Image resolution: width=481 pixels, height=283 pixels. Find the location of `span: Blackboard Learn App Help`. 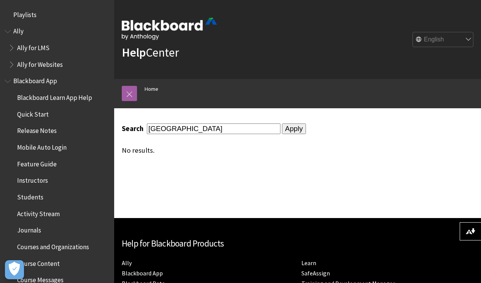

span: Blackboard Learn App Help is located at coordinates (54, 96).